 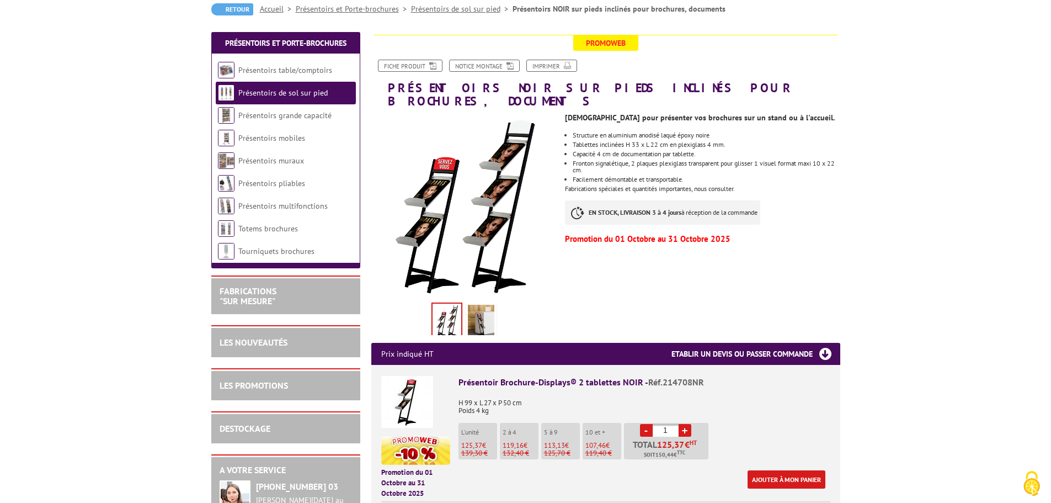 What do you see at coordinates (668, 449) in the screenshot?
I see `p: Total` at bounding box center [668, 449].